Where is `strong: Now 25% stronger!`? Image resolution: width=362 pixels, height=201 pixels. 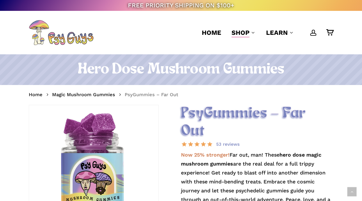 strong: Now 25% stronger! is located at coordinates (205, 155).